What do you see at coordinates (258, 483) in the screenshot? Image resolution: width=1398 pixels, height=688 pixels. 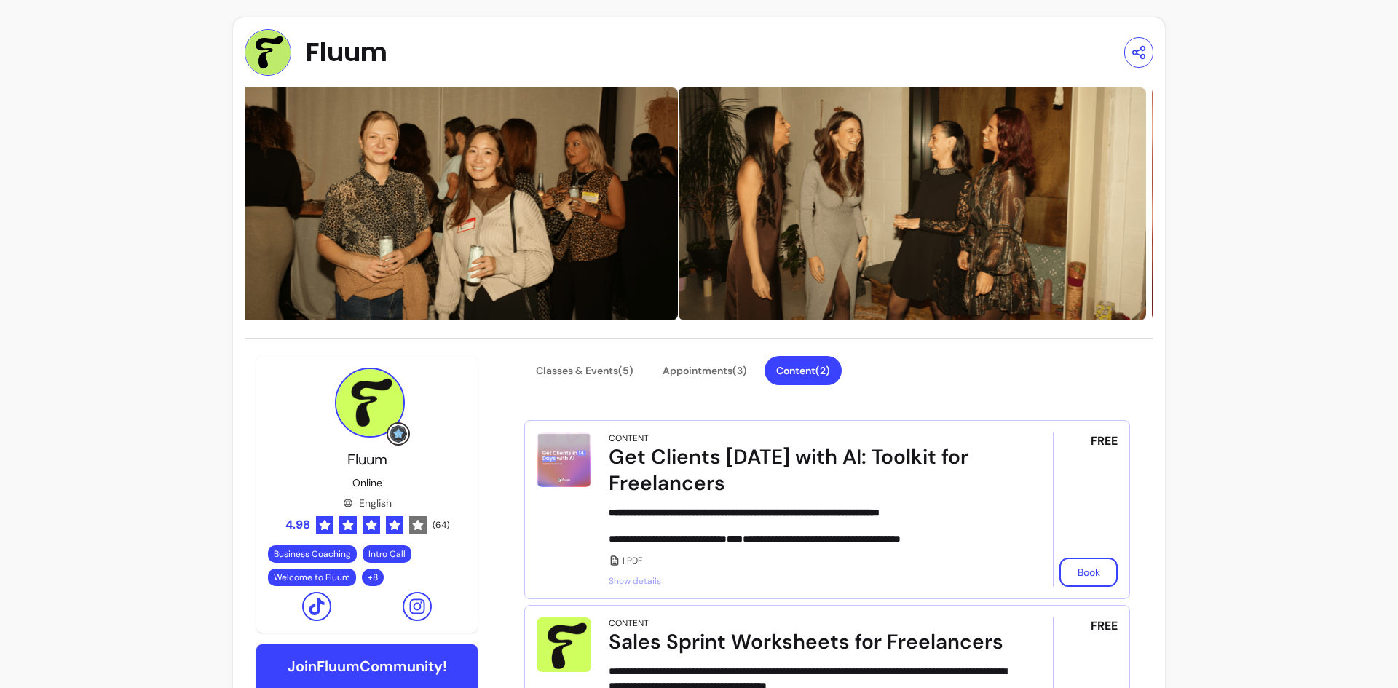 I see `button: Send a message…` at bounding box center [258, 483].